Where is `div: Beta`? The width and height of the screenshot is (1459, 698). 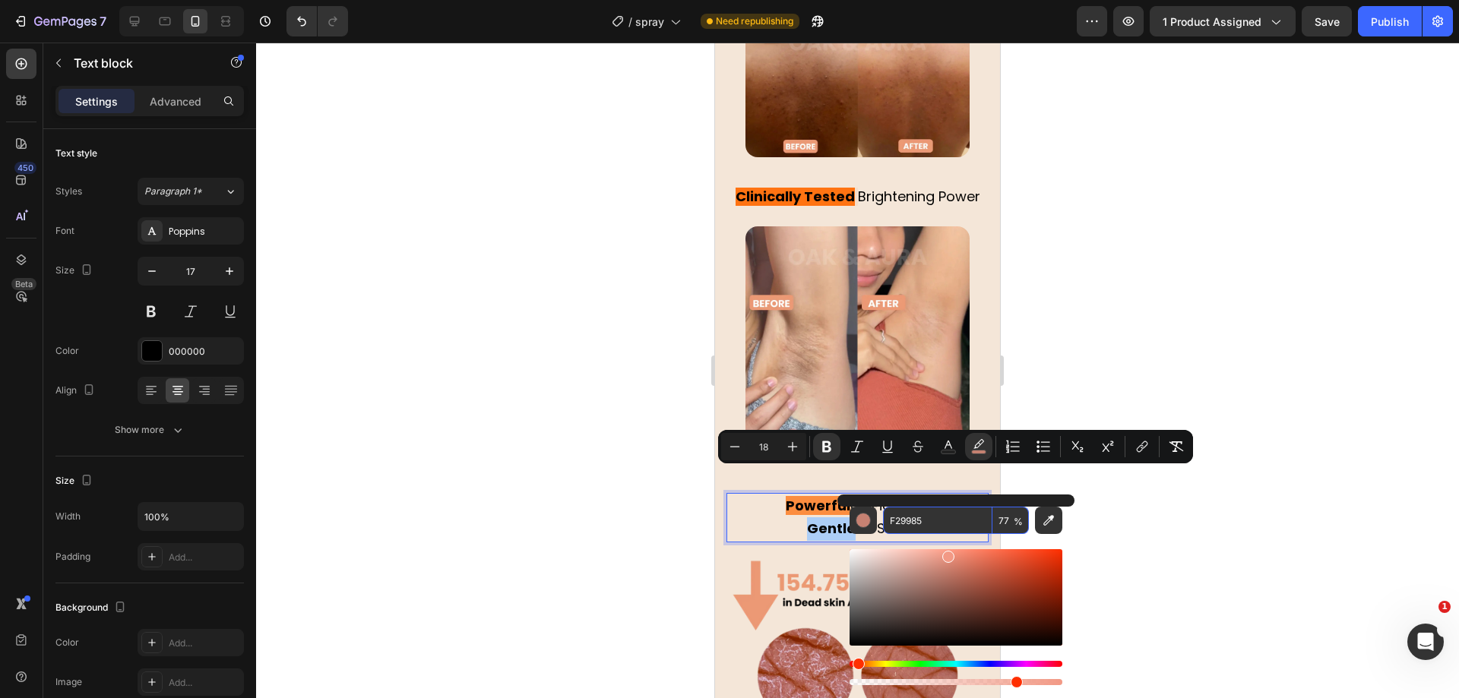
div: Beta is located at coordinates (24, 284).